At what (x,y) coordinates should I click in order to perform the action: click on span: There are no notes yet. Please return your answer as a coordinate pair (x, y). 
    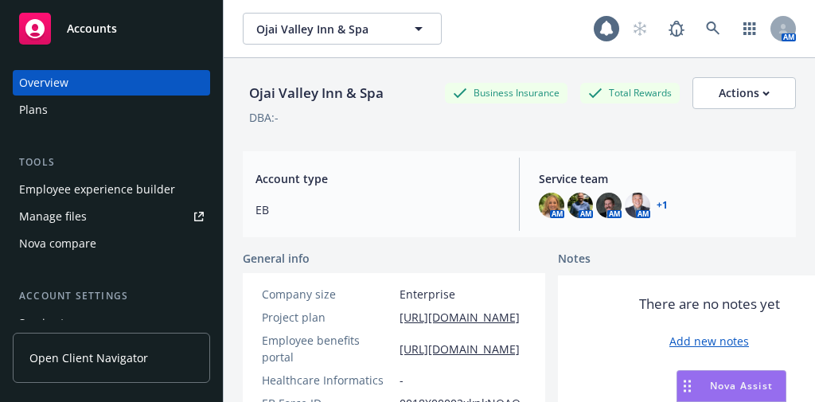
    Looking at the image, I should click on (709, 304).